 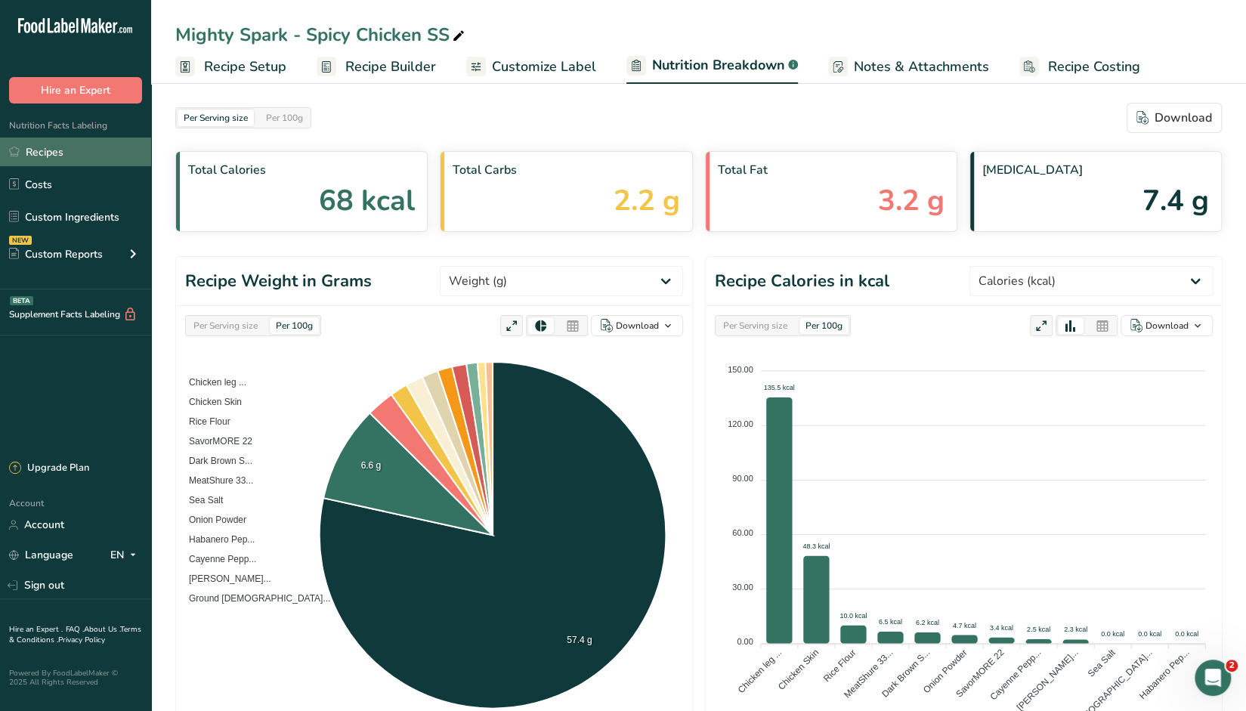 I want to click on tspan: Sea Salt, so click(x=1101, y=663).